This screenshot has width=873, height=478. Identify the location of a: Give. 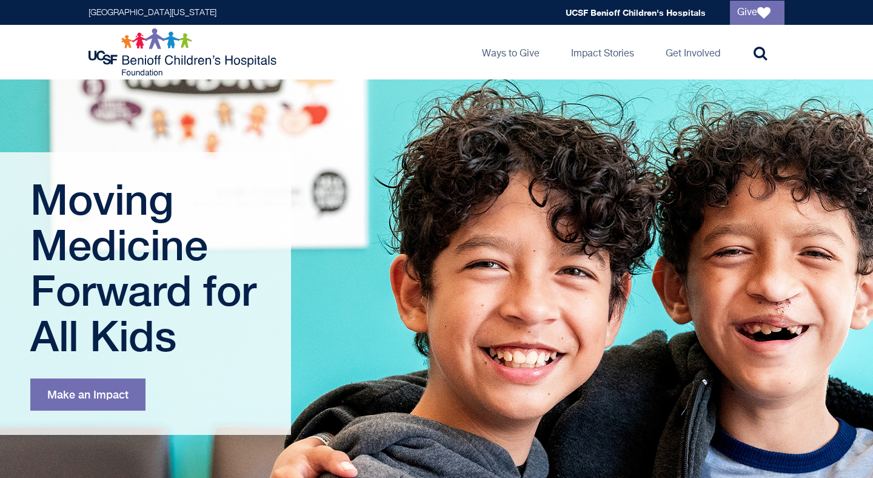
(757, 13).